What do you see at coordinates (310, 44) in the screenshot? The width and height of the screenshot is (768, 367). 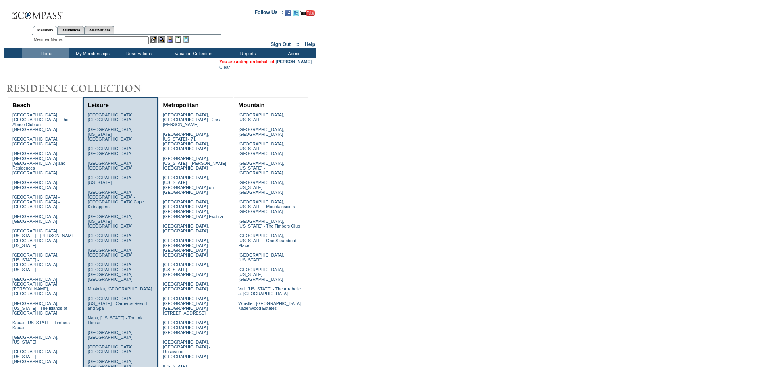 I see `a: Help` at bounding box center [310, 44].